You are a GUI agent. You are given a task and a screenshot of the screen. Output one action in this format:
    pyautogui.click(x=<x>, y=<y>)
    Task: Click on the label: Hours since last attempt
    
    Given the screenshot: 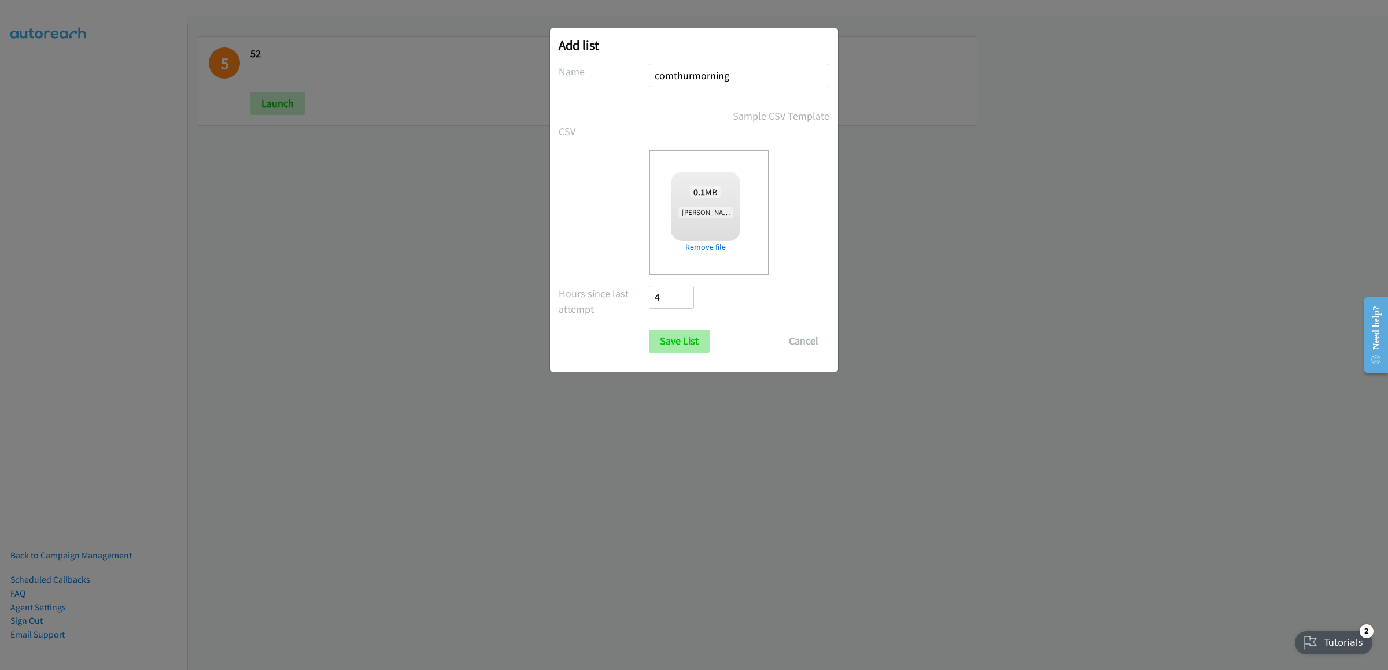 What is the action you would take?
    pyautogui.click(x=604, y=301)
    